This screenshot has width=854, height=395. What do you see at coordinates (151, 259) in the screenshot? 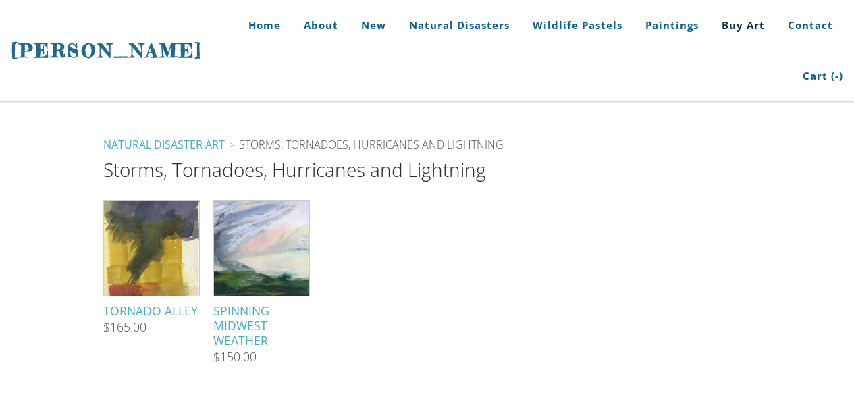
I see `a: Tornado alley` at bounding box center [151, 259].